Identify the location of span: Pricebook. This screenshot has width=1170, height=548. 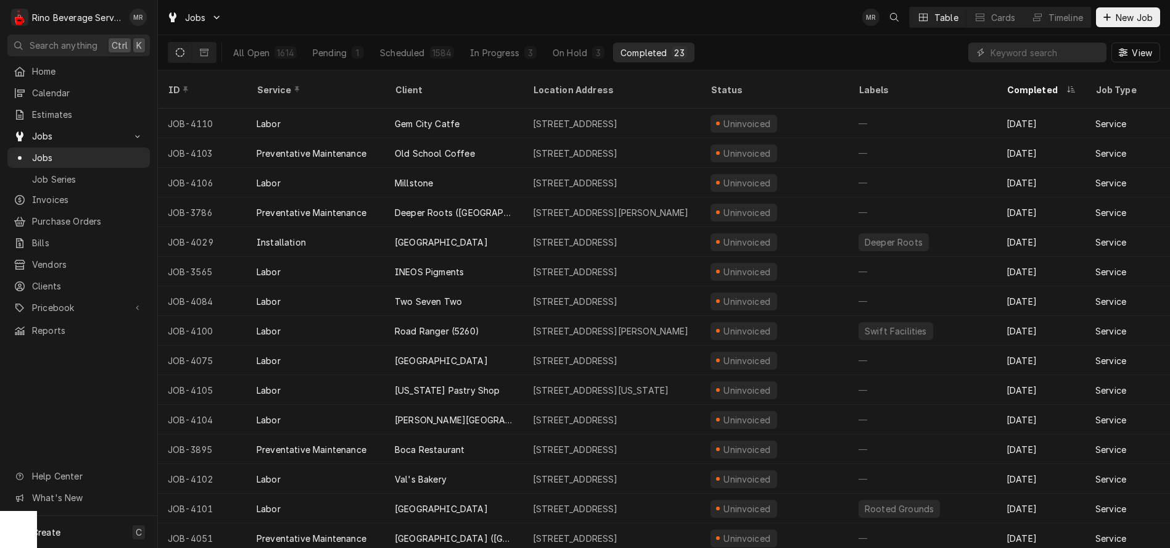
(78, 307).